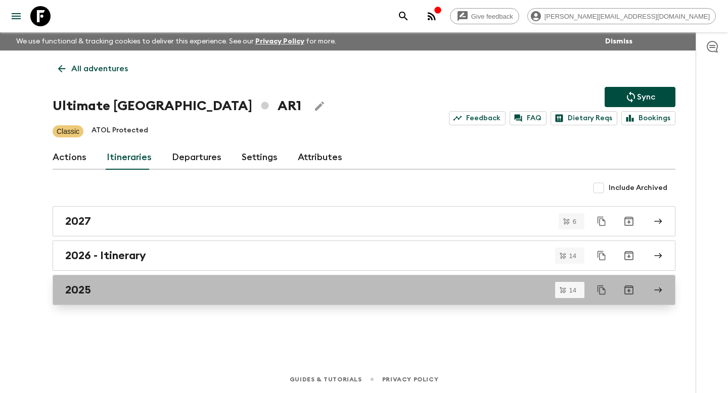  Describe the element at coordinates (319, 106) in the screenshot. I see `button: Edit Adventure Title` at that location.